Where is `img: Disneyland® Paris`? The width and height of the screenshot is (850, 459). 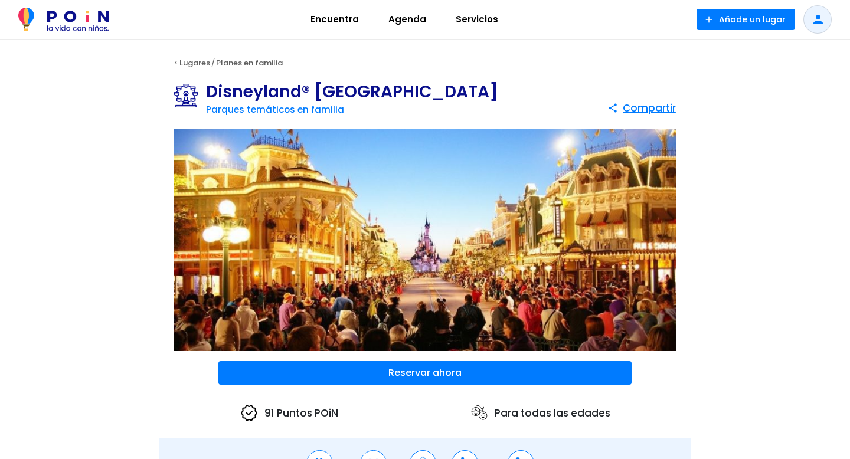 img: Disneyland® Paris is located at coordinates (425, 240).